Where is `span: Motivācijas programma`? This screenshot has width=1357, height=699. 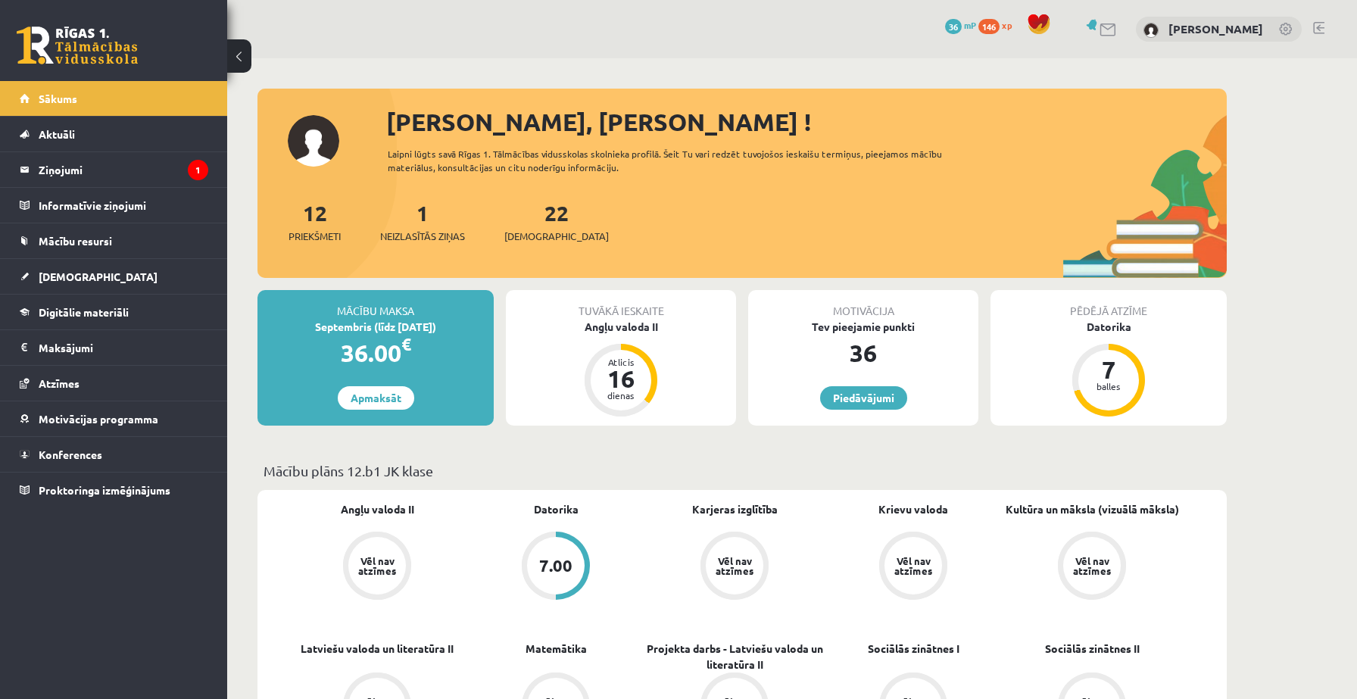
span: Motivācijas programma is located at coordinates (98, 419).